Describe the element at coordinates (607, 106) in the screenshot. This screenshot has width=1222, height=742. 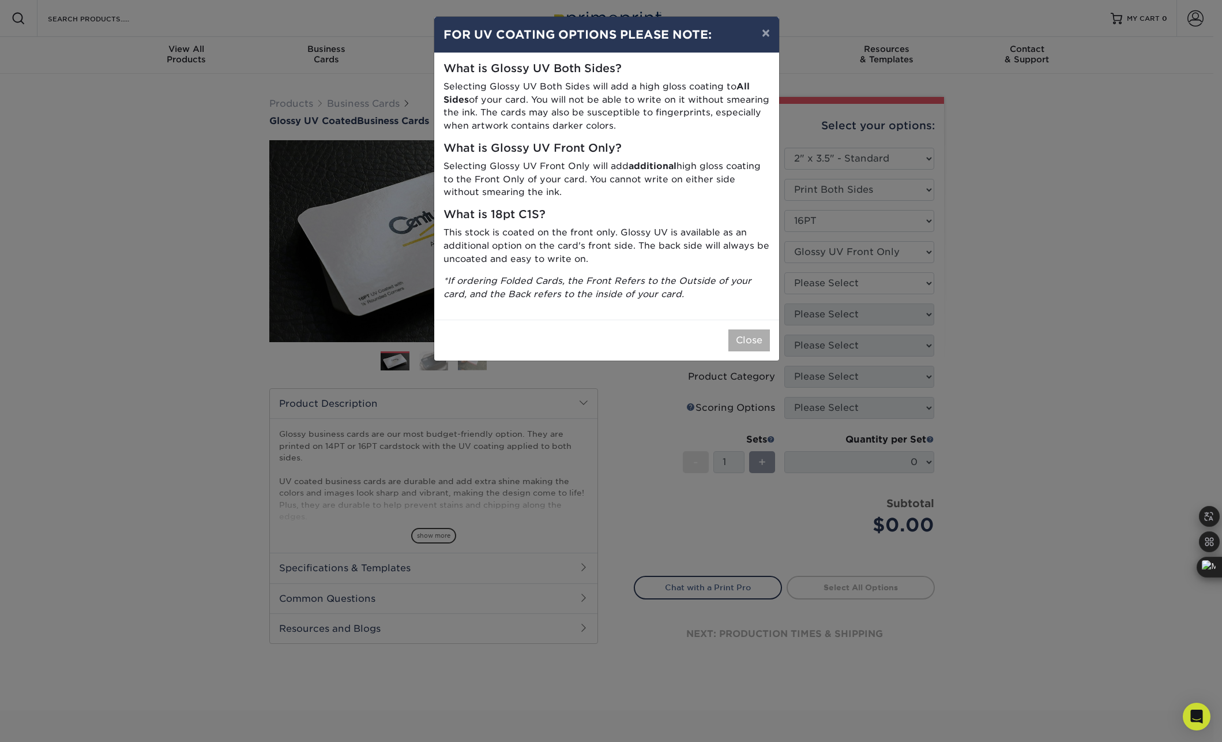
I see `p: Selecting Glossy UV Both Sides will add a high gloss coating to of your card. You will not be abl...` at that location.